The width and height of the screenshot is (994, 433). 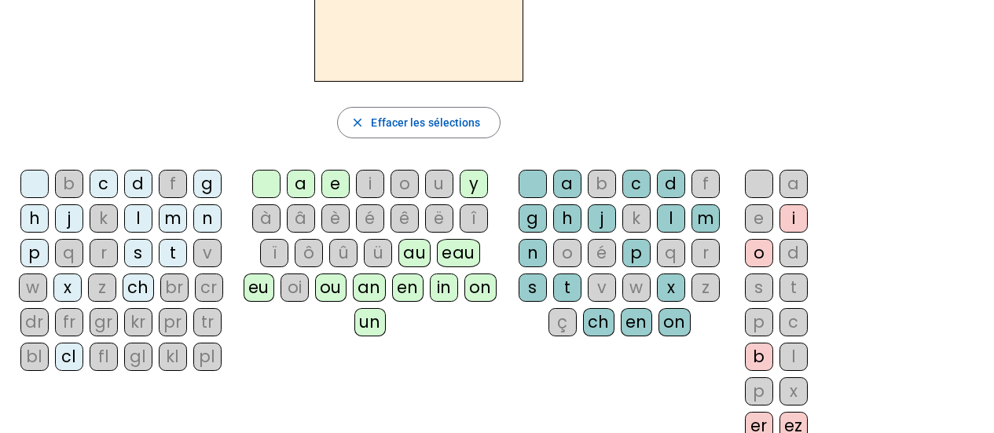 I want to click on div: î, so click(x=474, y=218).